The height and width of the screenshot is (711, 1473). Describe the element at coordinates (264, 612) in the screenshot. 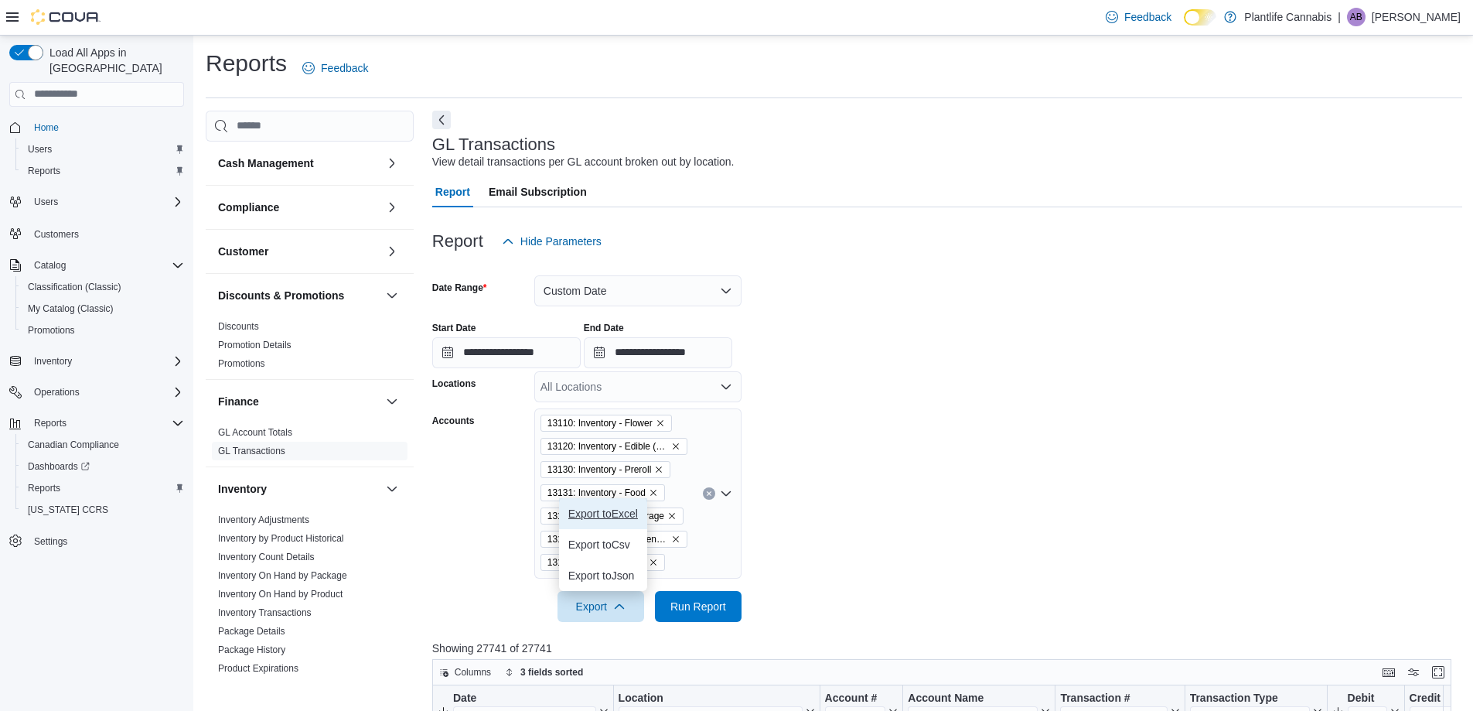

I see `a: Inventory Transactions` at that location.